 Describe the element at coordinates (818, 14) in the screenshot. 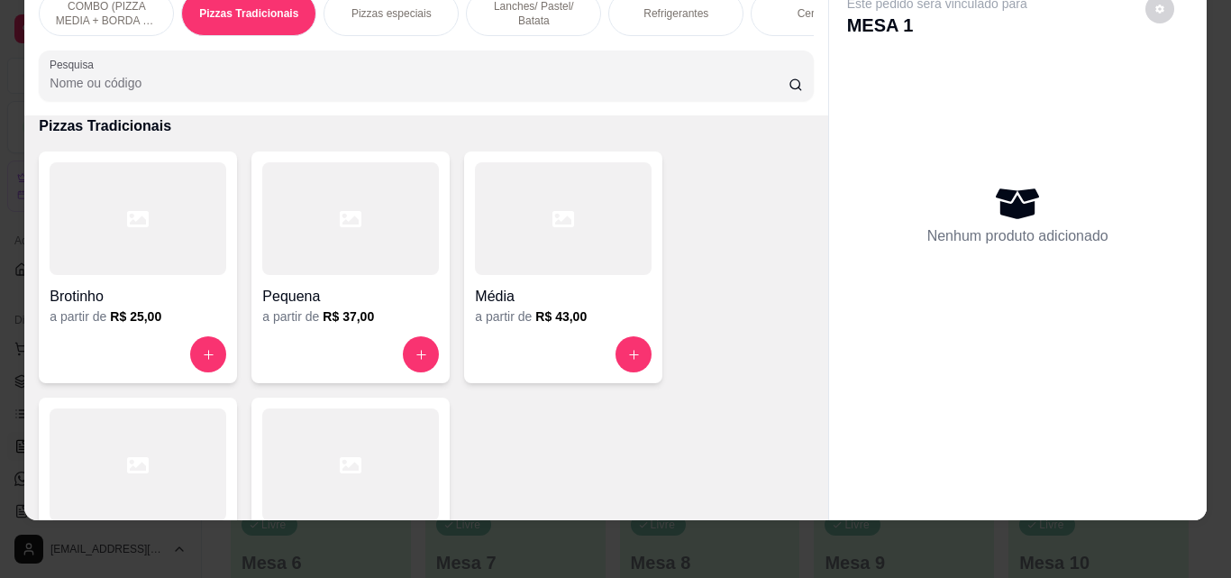

I see `p: Cervejas` at that location.